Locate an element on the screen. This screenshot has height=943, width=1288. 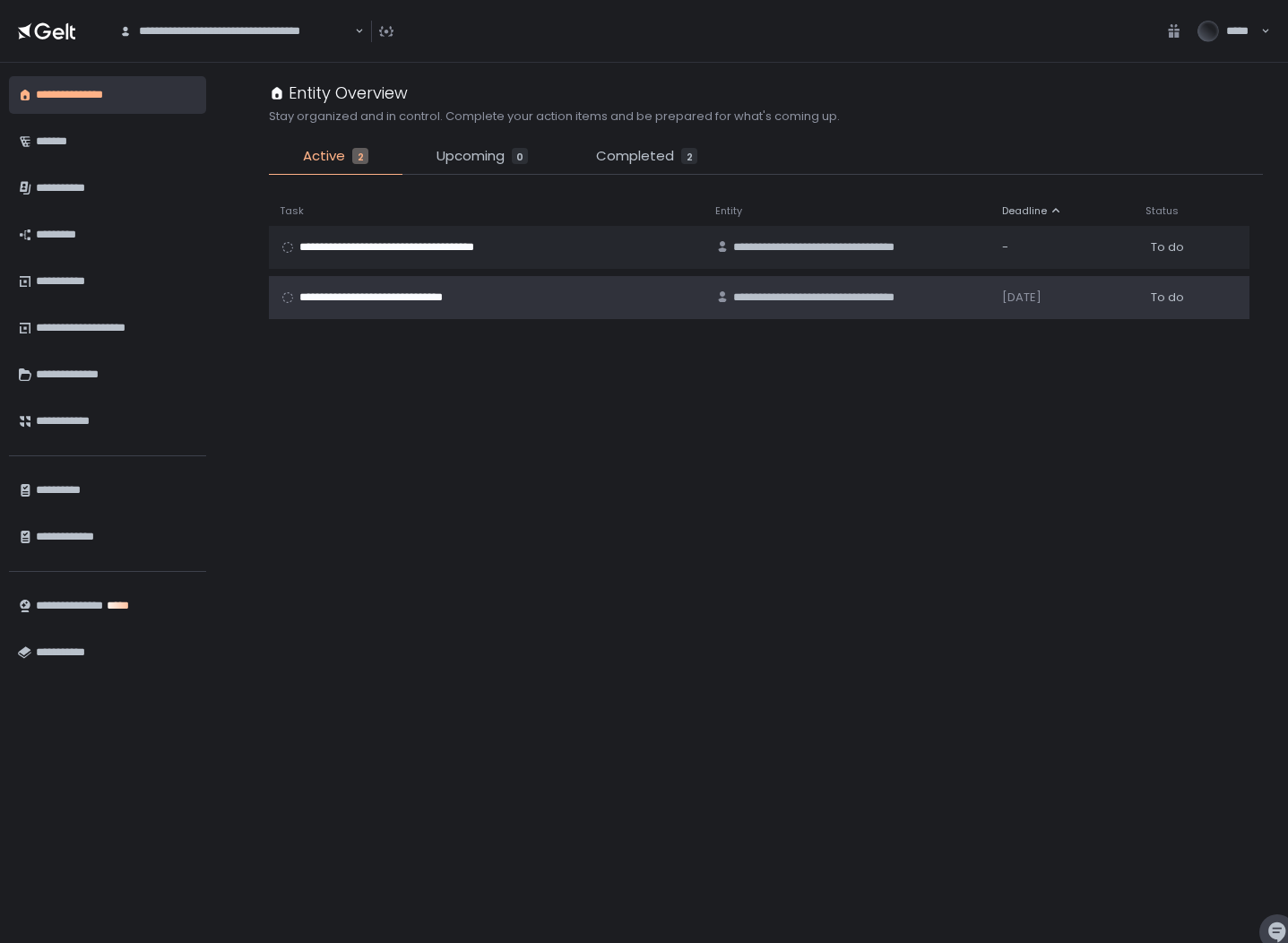
span: Status is located at coordinates (1161, 211).